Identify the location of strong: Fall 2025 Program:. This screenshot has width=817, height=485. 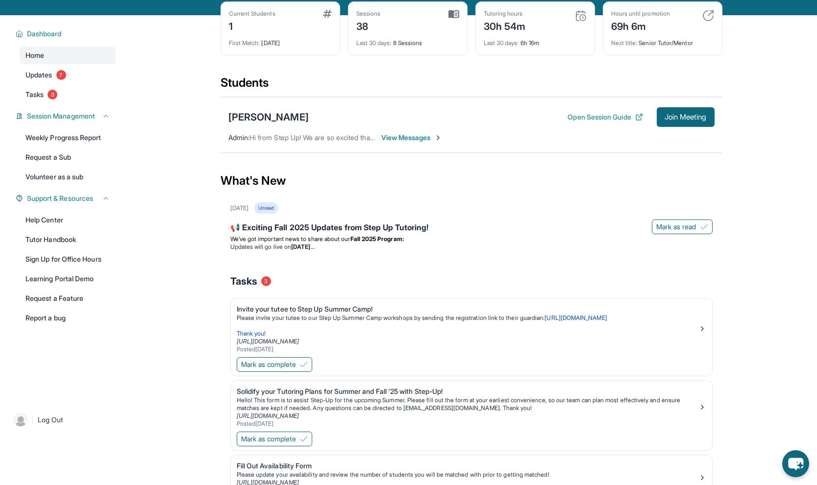
(377, 239).